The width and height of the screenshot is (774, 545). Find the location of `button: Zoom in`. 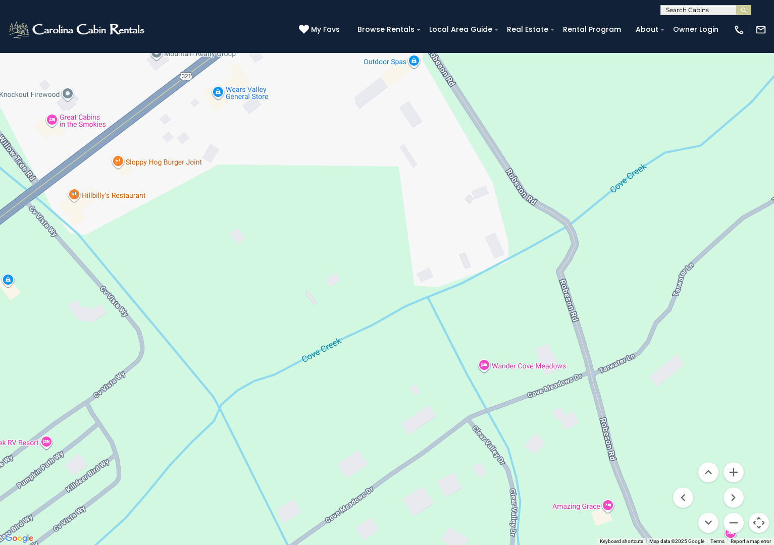

button: Zoom in is located at coordinates (733, 472).